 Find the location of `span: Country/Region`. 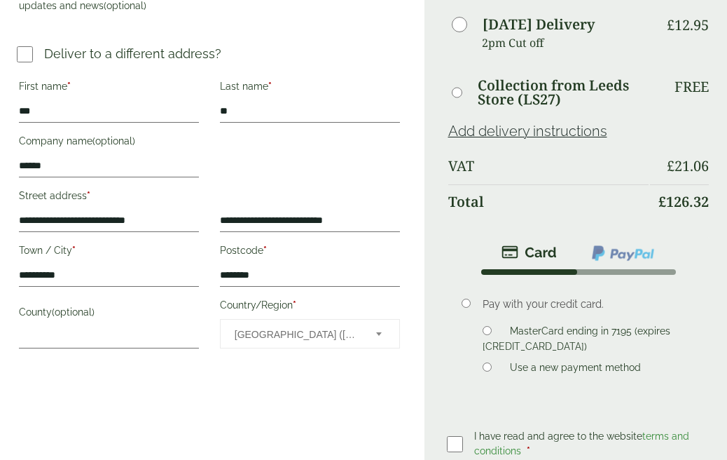

span: Country/Region is located at coordinates (310, 333).